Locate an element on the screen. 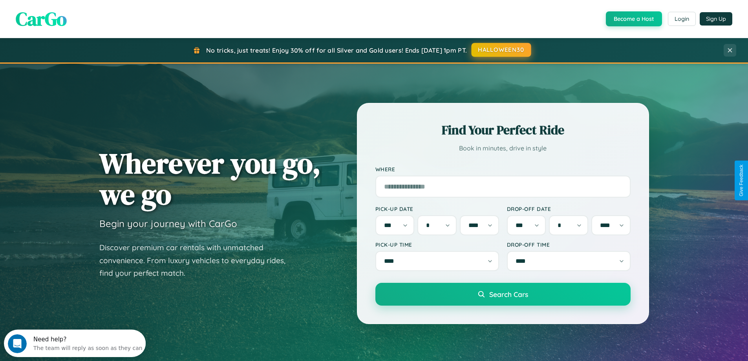 The image size is (748, 361). button: HALLOWEEN30 is located at coordinates (502, 50).